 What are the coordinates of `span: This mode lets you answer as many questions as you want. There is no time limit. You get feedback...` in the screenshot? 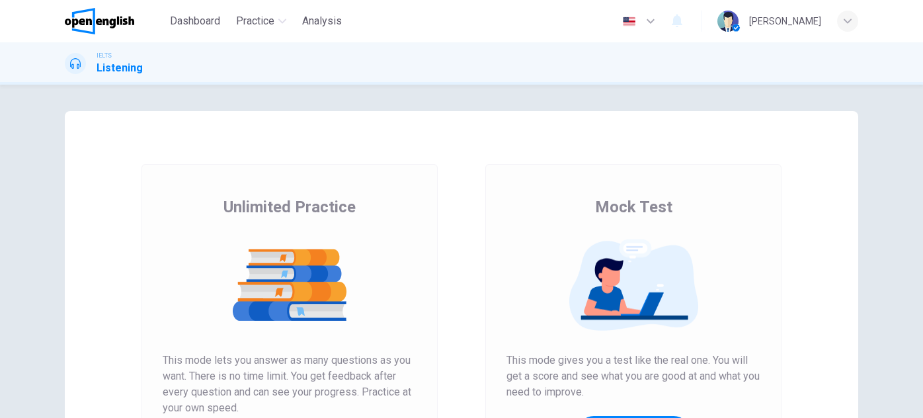 It's located at (289, 384).